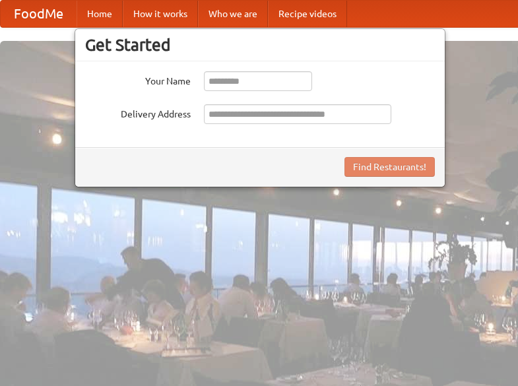  I want to click on button: Find Restaurants!, so click(389, 167).